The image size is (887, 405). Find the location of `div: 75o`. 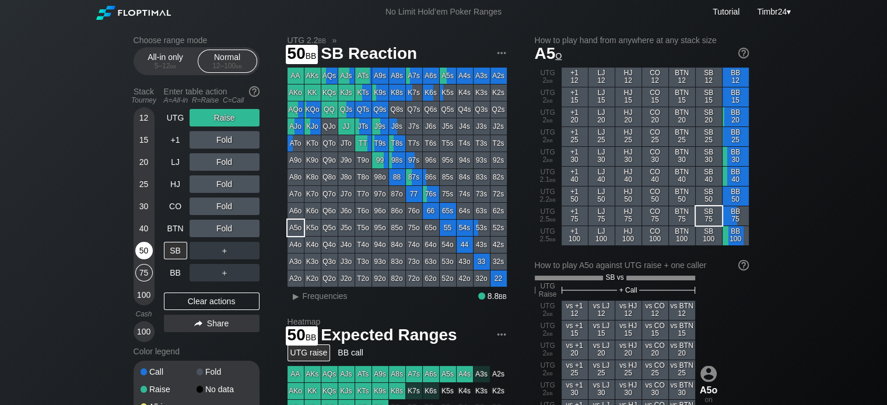

div: 75o is located at coordinates (414, 228).